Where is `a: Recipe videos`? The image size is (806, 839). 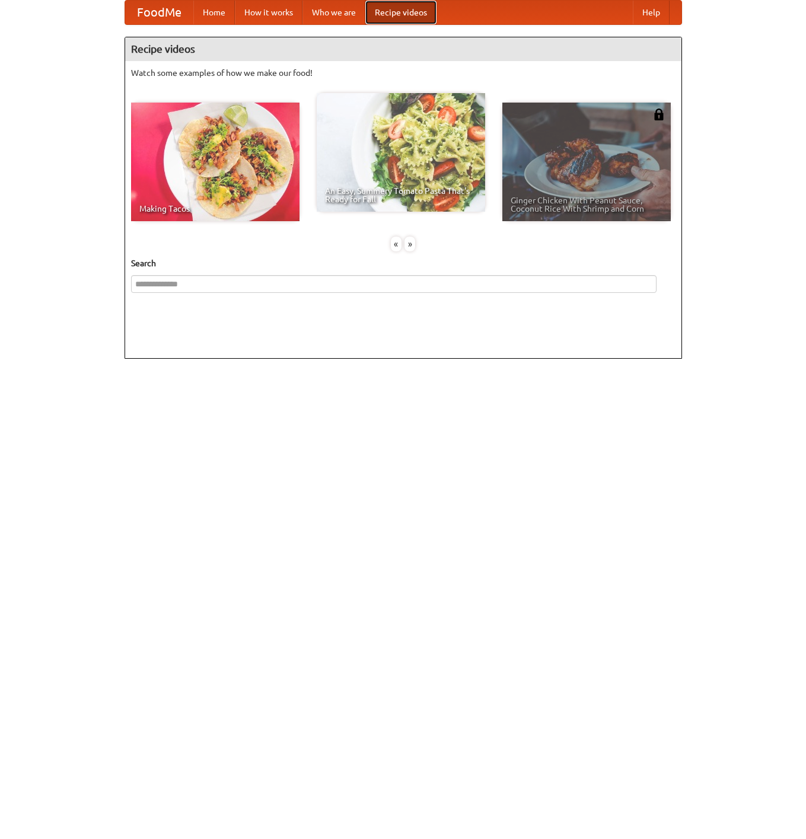 a: Recipe videos is located at coordinates (401, 12).